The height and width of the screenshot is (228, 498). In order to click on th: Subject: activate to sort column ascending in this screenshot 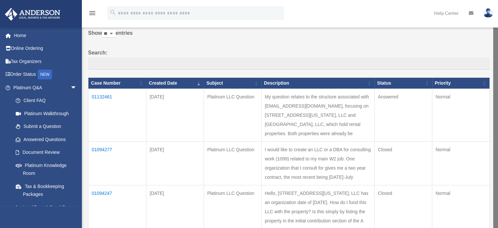, I will do `click(233, 83)`.